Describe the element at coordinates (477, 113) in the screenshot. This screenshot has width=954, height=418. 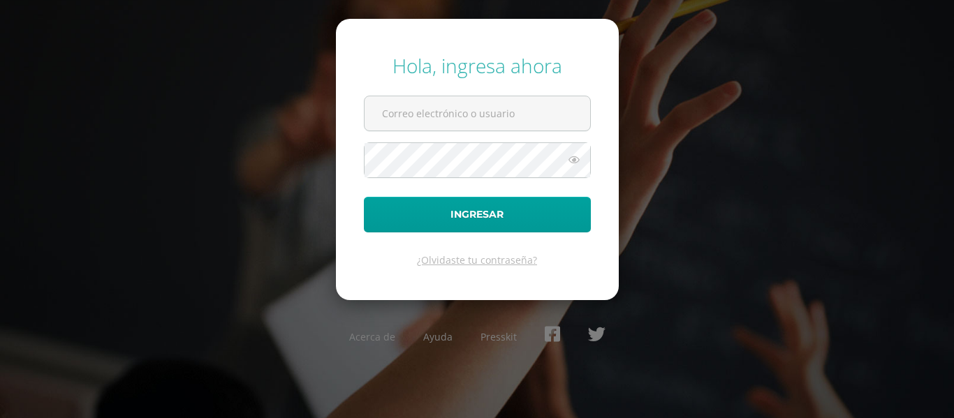
I see `input: Correo electrónico o usuario` at that location.